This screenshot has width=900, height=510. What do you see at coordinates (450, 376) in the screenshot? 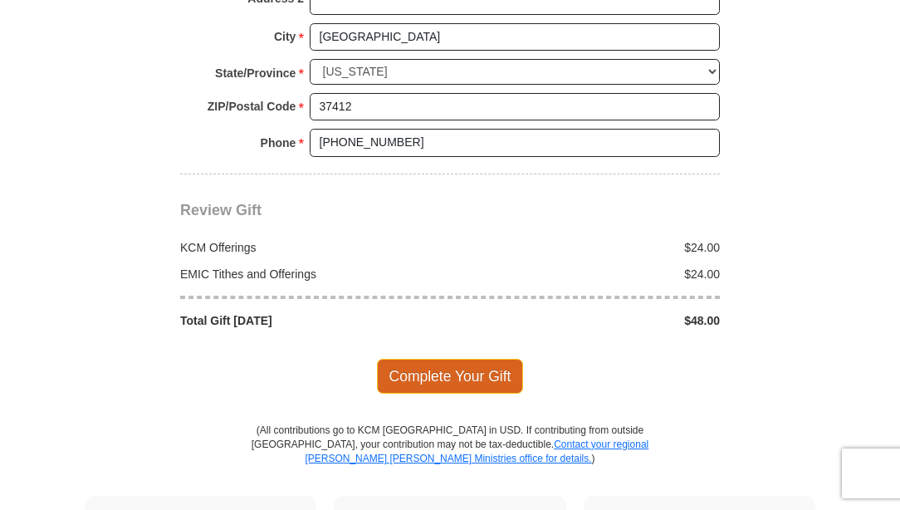
I see `span: Complete Your Gift` at bounding box center [450, 376].